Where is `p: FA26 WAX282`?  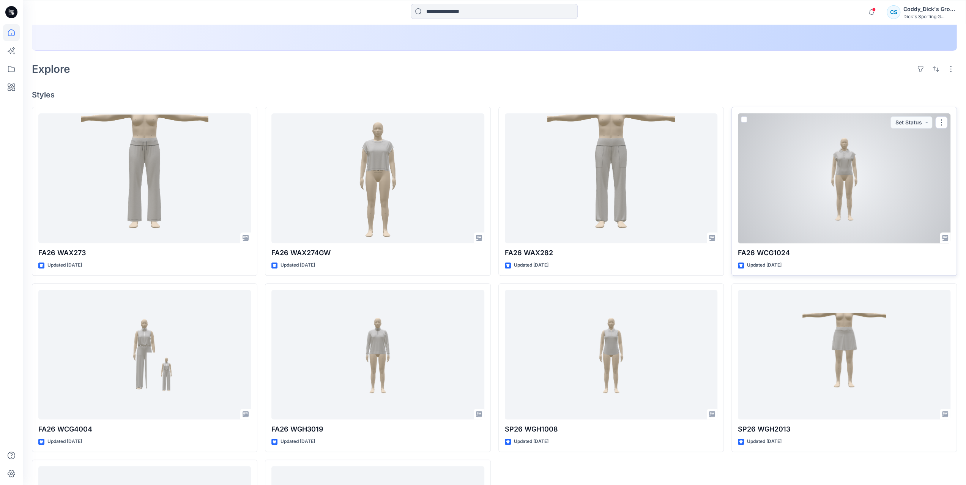 p: FA26 WAX282 is located at coordinates (611, 253).